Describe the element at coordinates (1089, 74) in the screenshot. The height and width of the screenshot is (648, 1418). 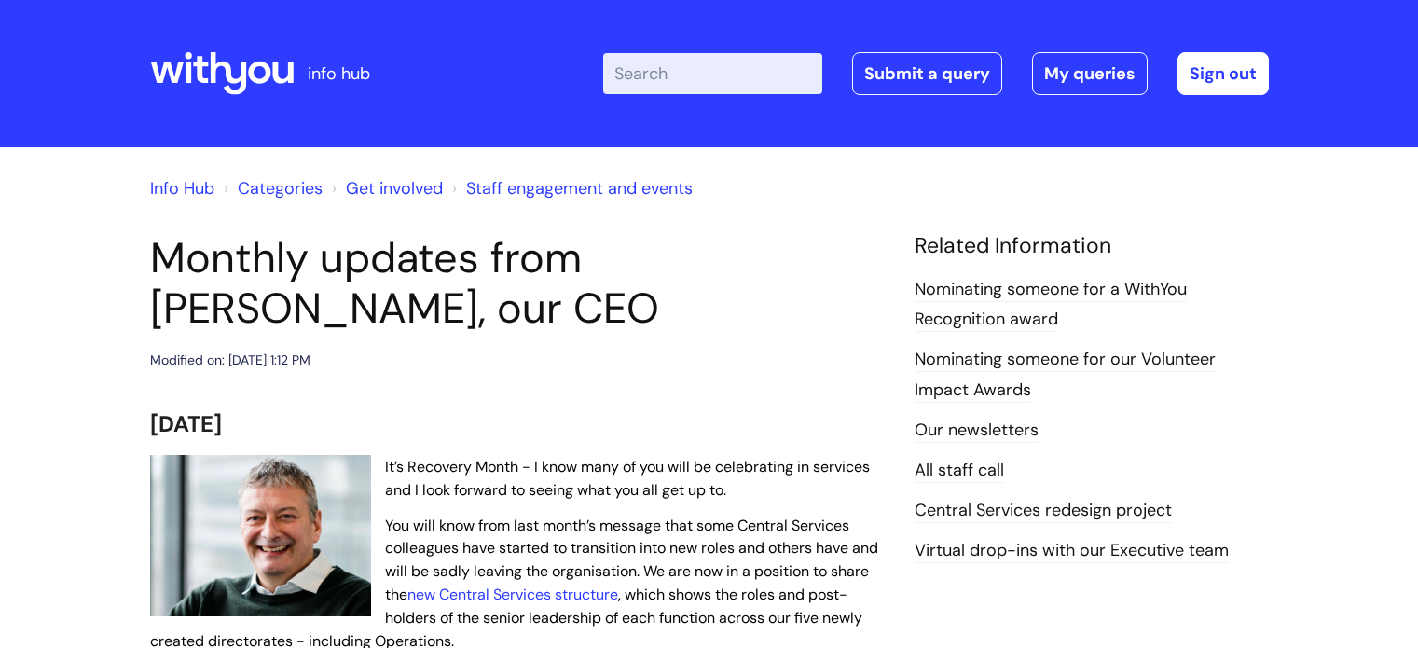
I see `a: My queries` at that location.